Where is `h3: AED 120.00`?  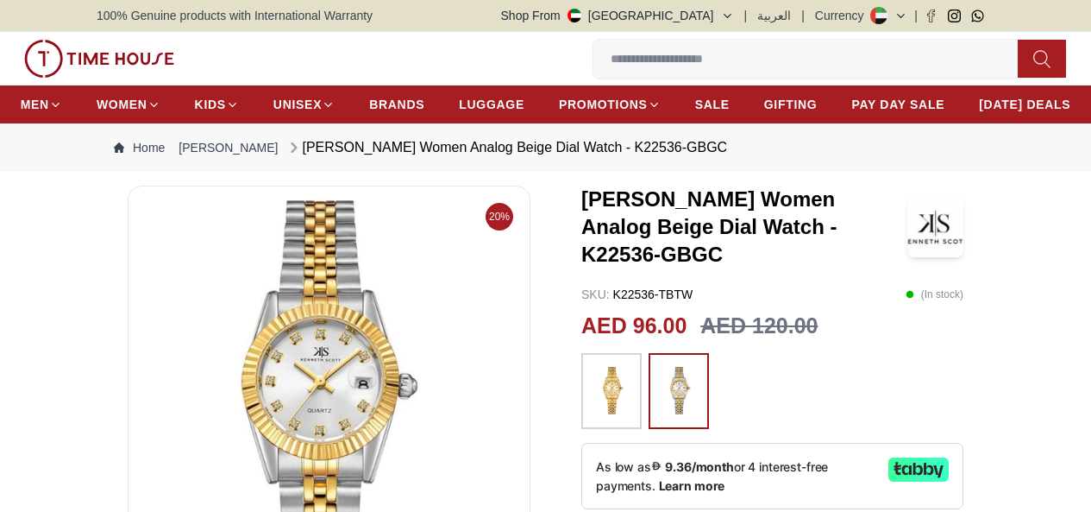
h3: AED 120.00 is located at coordinates (759, 326).